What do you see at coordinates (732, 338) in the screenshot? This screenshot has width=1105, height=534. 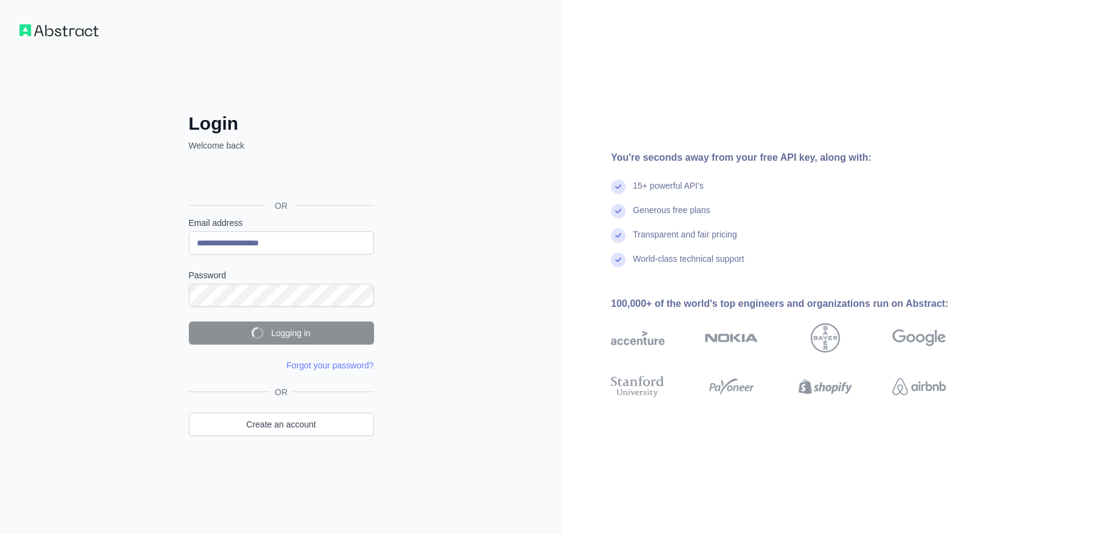 I see `img: nokia` at bounding box center [732, 338].